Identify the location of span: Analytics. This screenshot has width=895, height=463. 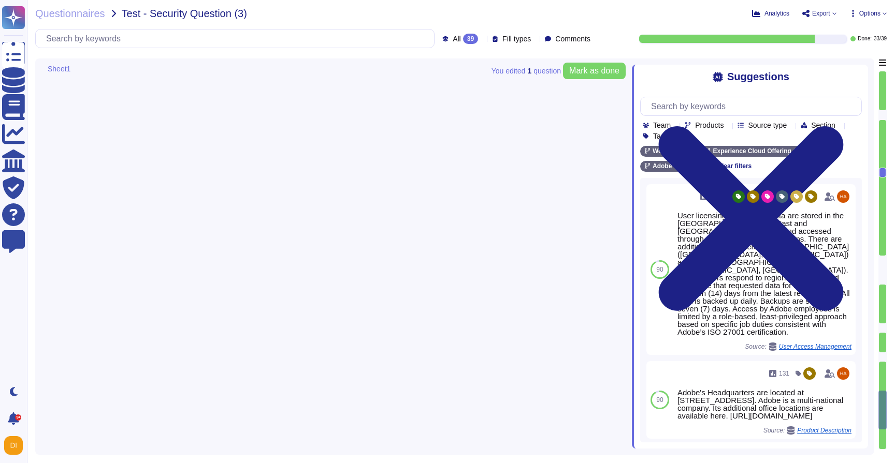
(777, 13).